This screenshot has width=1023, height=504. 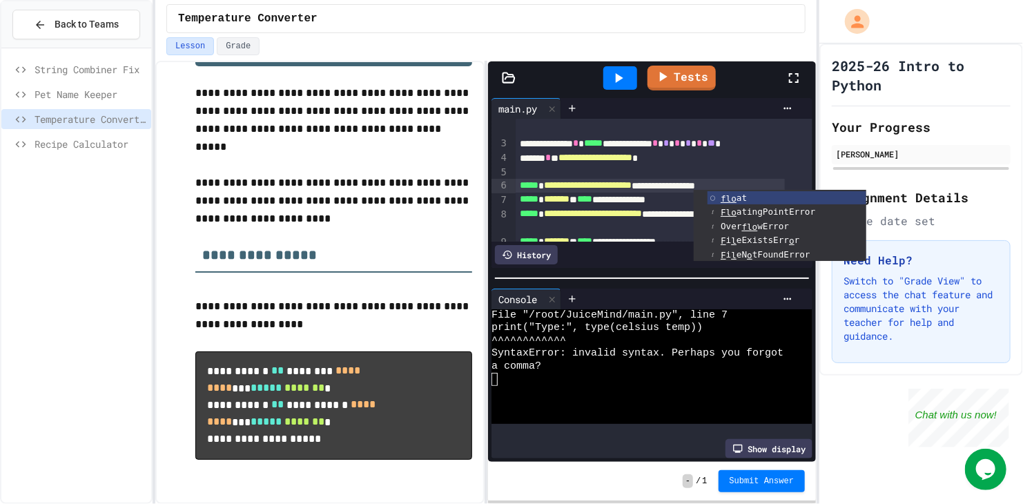 What do you see at coordinates (597, 328) in the screenshot?
I see `span: print("Type:", type(celsius temp))` at bounding box center [597, 328].